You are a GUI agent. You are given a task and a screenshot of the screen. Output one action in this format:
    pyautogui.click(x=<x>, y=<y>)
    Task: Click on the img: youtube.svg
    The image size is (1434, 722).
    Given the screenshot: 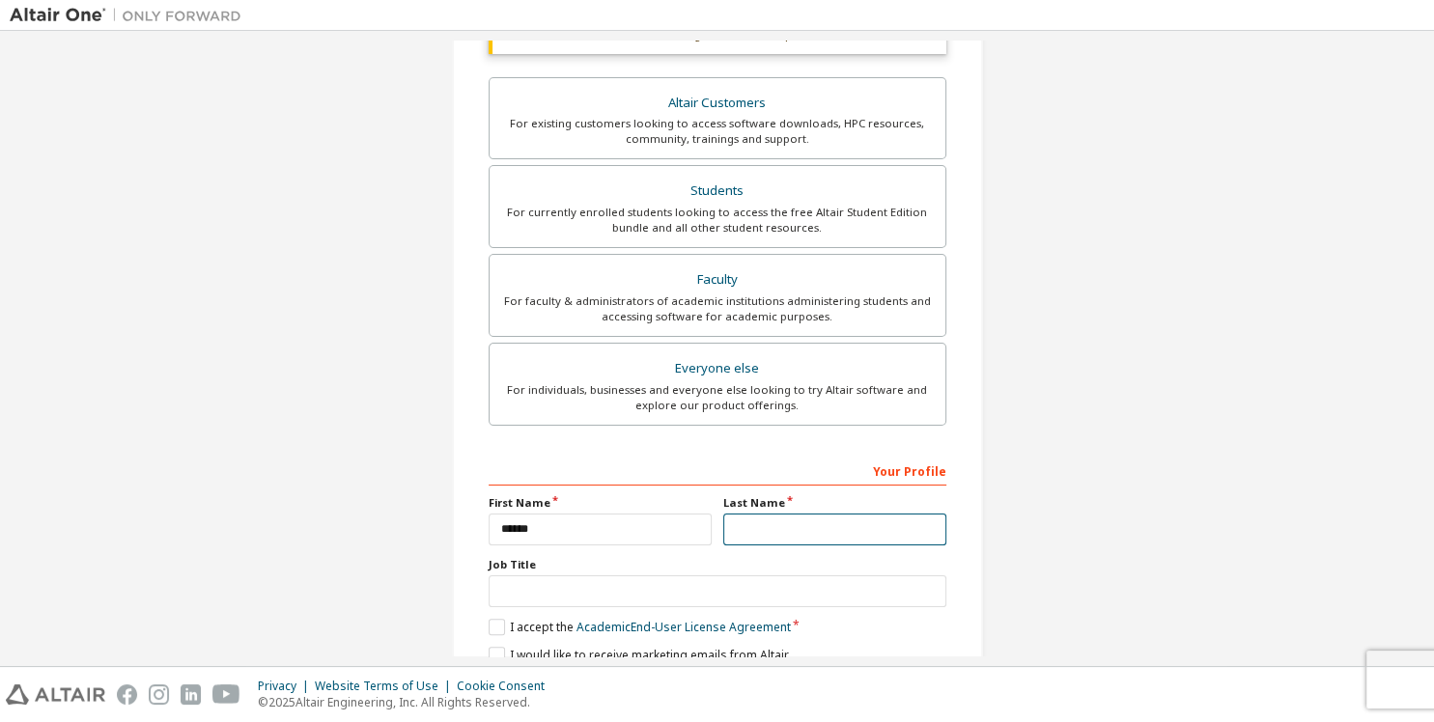 What is the action you would take?
    pyautogui.click(x=226, y=694)
    